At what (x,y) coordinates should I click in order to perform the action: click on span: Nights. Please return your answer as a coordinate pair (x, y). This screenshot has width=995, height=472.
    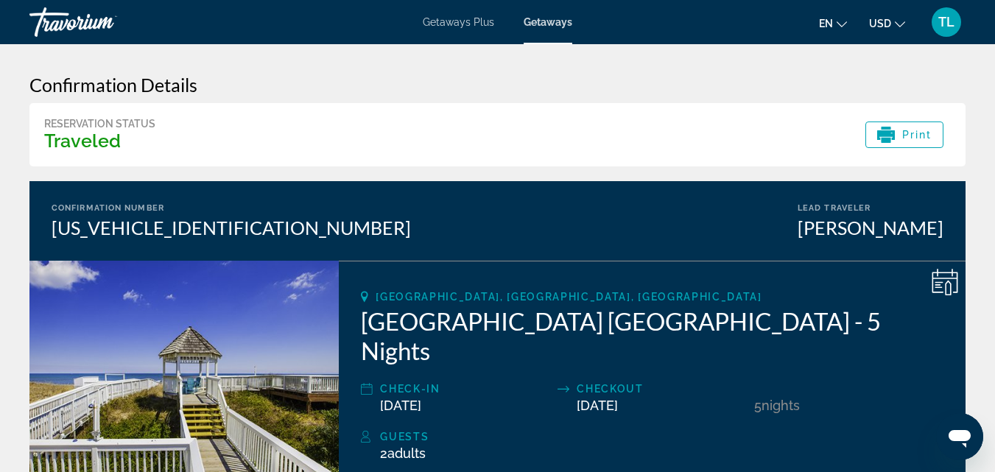
    Looking at the image, I should click on (780, 405).